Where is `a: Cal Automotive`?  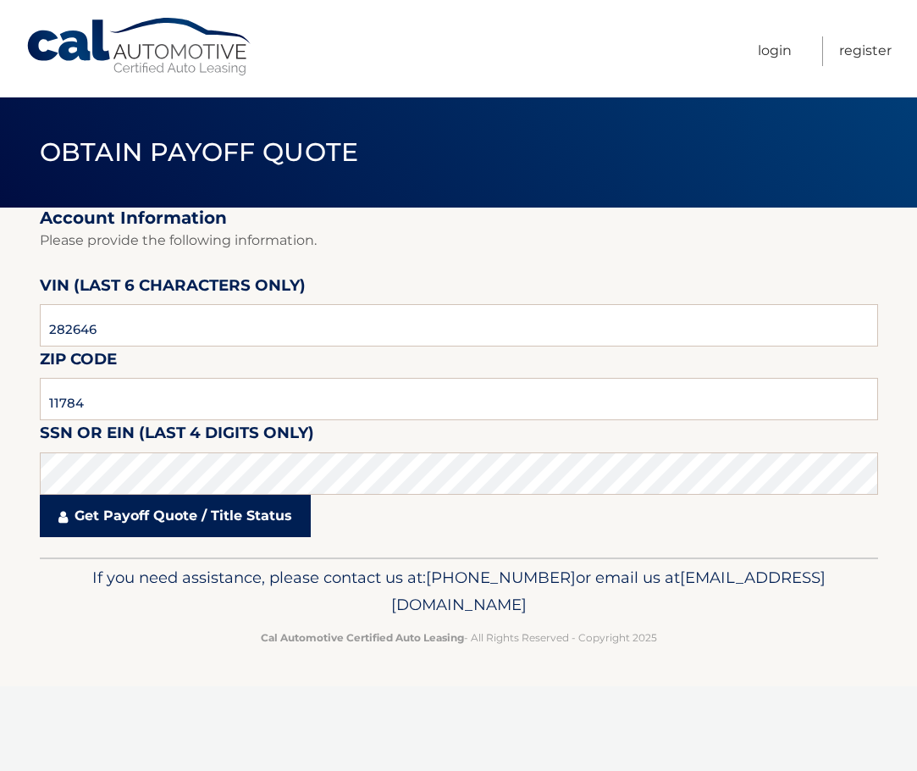 a: Cal Automotive is located at coordinates (140, 47).